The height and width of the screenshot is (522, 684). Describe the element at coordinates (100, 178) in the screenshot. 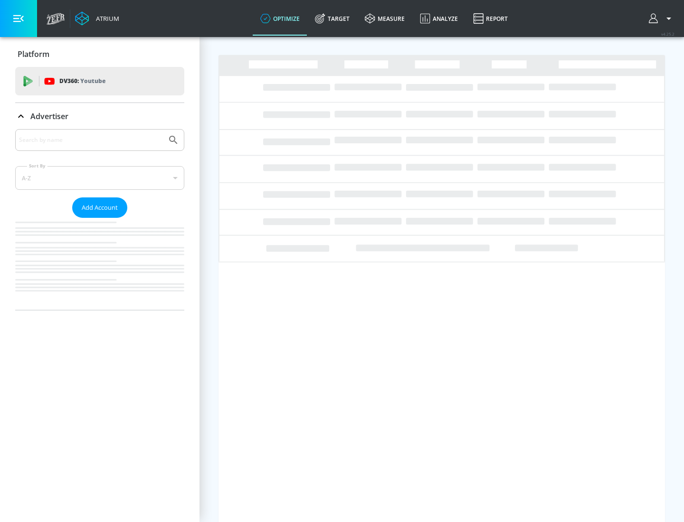

I see `div: A-Z` at that location.